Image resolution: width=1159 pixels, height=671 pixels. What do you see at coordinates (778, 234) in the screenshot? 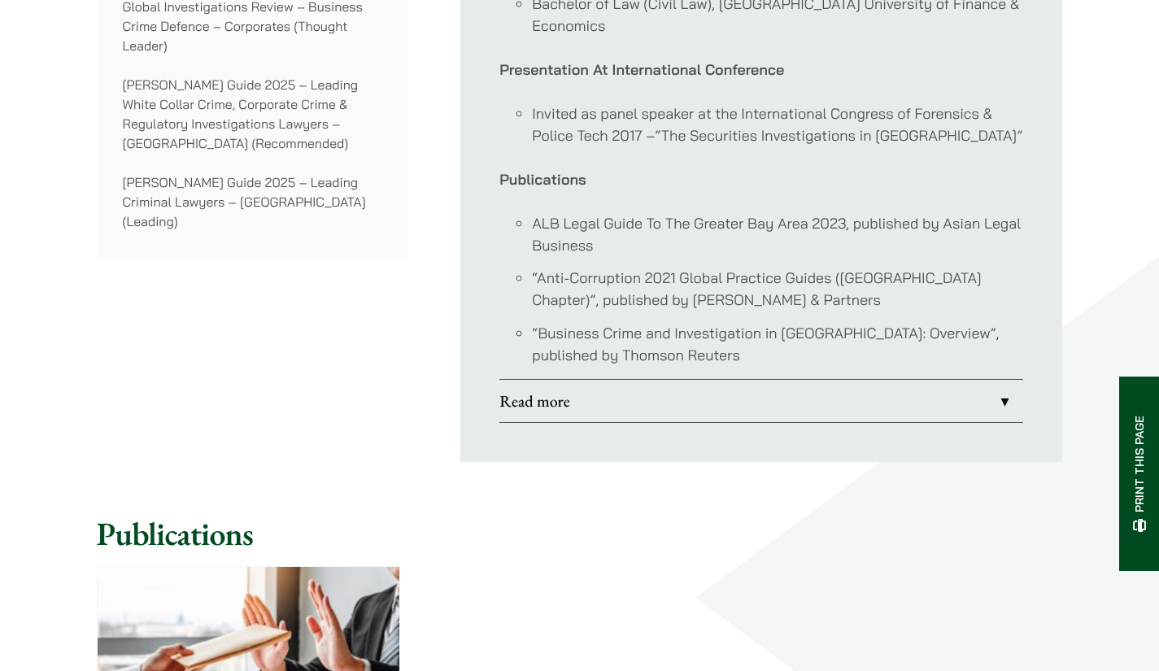
I see `li: ALB Legal Guide To The Greater Bay Area 2023, published by Asian Legal Business` at bounding box center [778, 234].